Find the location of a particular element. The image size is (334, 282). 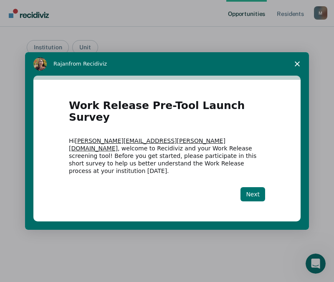

h1: Work Release Pre-Tool Launch Survey is located at coordinates (167, 114).